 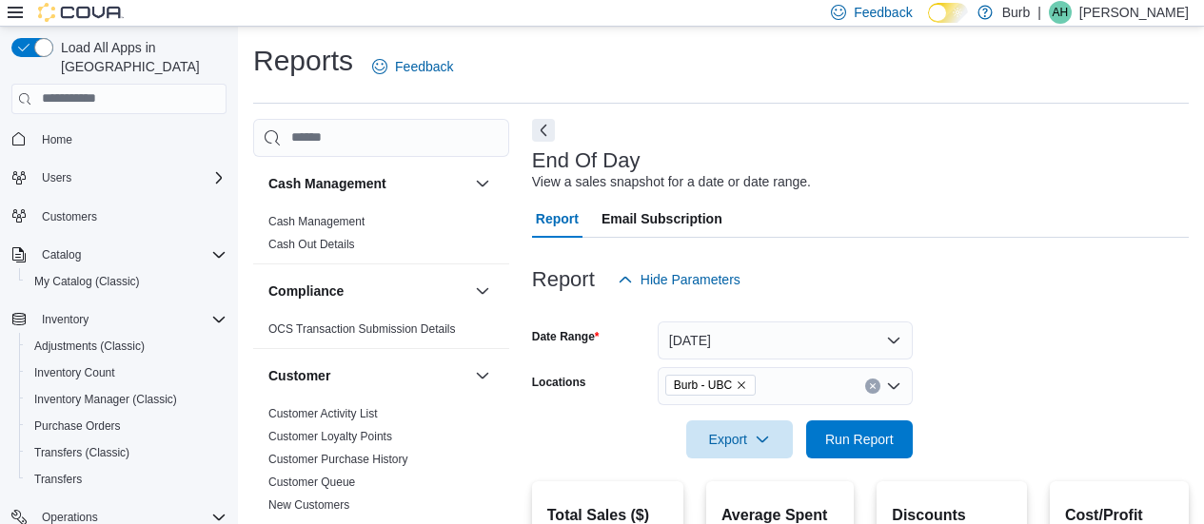 What do you see at coordinates (338, 460) in the screenshot?
I see `a: Customer Purchase History` at bounding box center [338, 460].